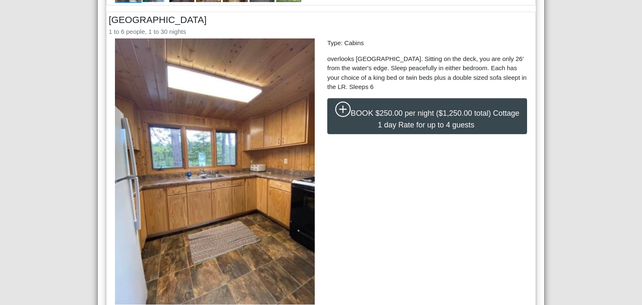  Describe the element at coordinates (427, 116) in the screenshot. I see `button: plus circleBOOK$250.00 per night ($1,250.00 total) Cottage 1 day Rate for up to 4 guests` at that location.